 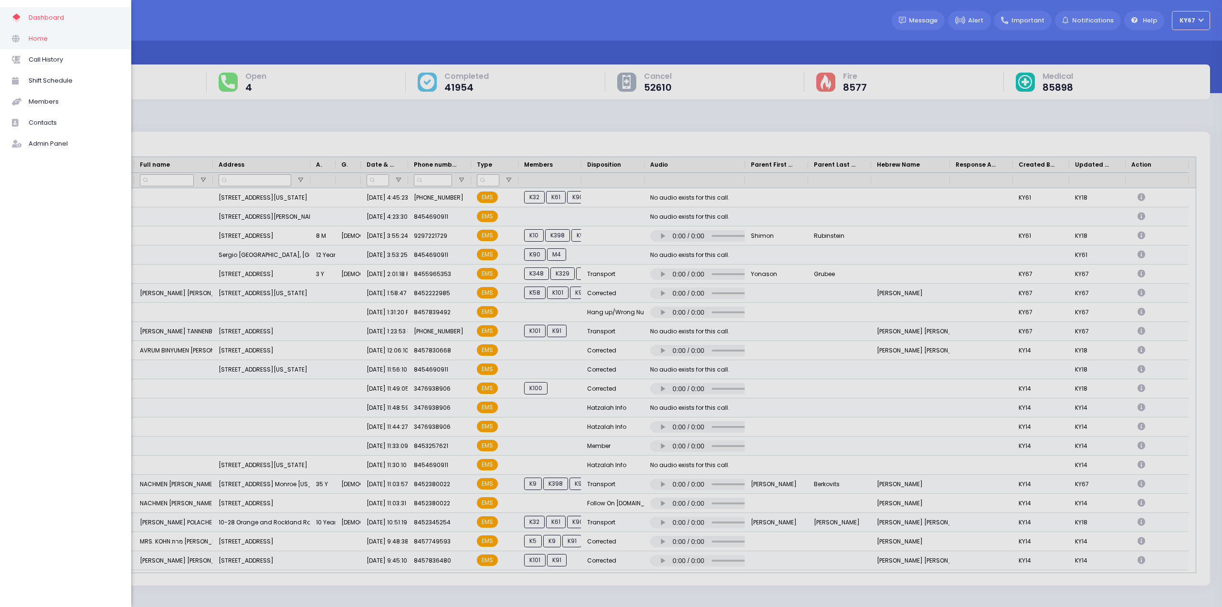 I want to click on span: Shift Schedule, so click(x=74, y=81).